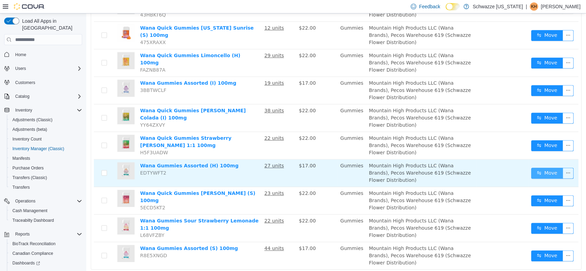  Describe the element at coordinates (38, 149) in the screenshot. I see `a: Inventory Manager (Classic)` at that location.